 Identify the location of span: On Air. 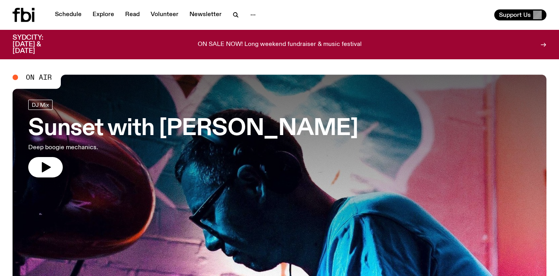
(39, 77).